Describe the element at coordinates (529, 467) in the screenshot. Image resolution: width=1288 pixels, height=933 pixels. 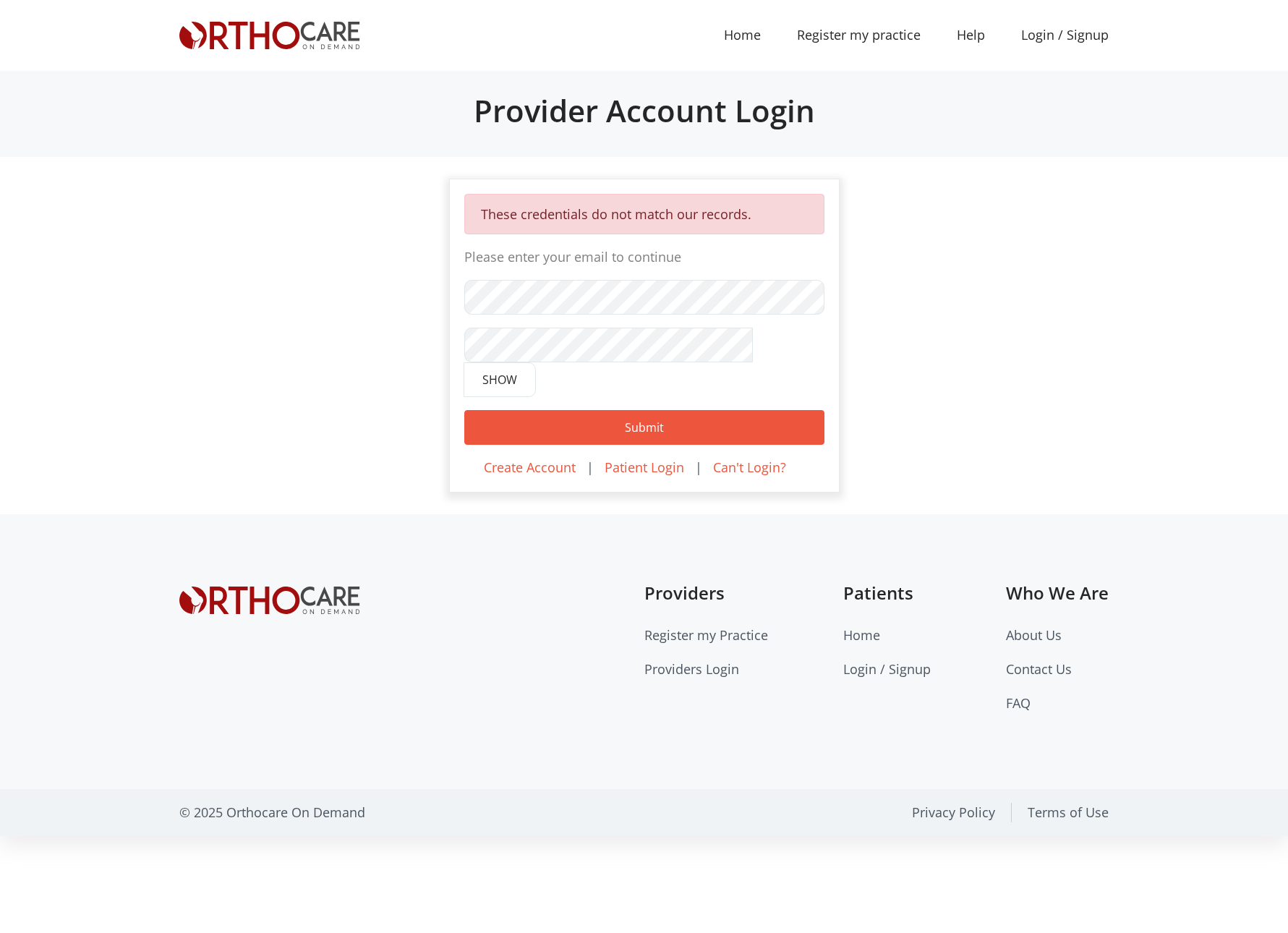
I see `a: Create Account` at that location.